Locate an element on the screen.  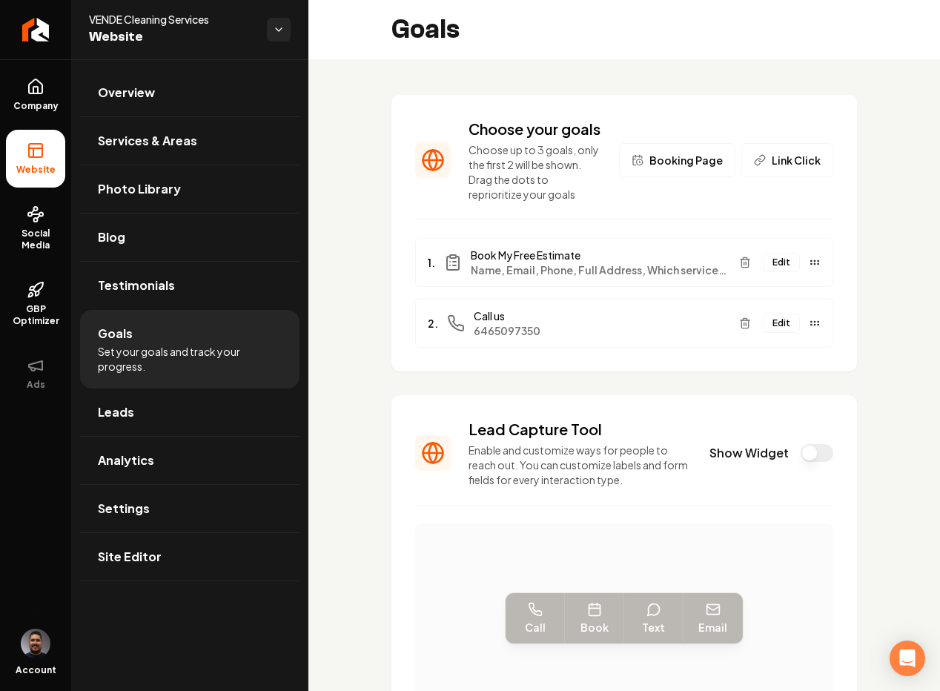
button: Ads is located at coordinates (36, 374).